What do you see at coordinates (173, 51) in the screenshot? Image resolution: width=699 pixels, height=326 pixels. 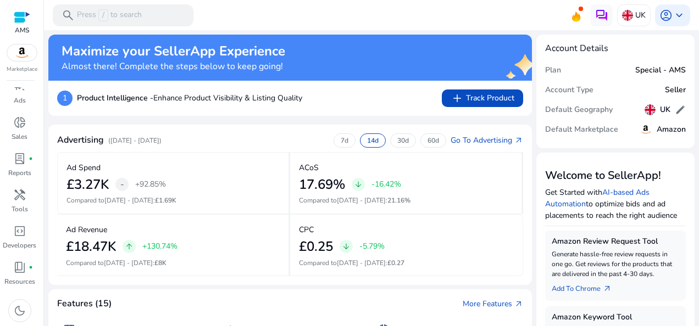 I see `h2: Maximize your SellerApp Experience` at bounding box center [173, 51].